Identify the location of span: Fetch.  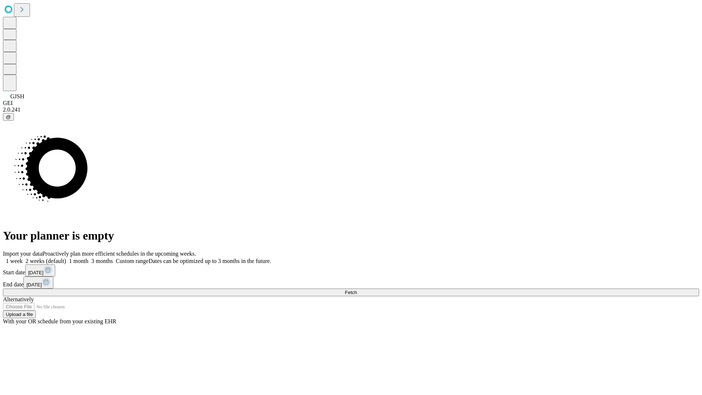
(351, 292).